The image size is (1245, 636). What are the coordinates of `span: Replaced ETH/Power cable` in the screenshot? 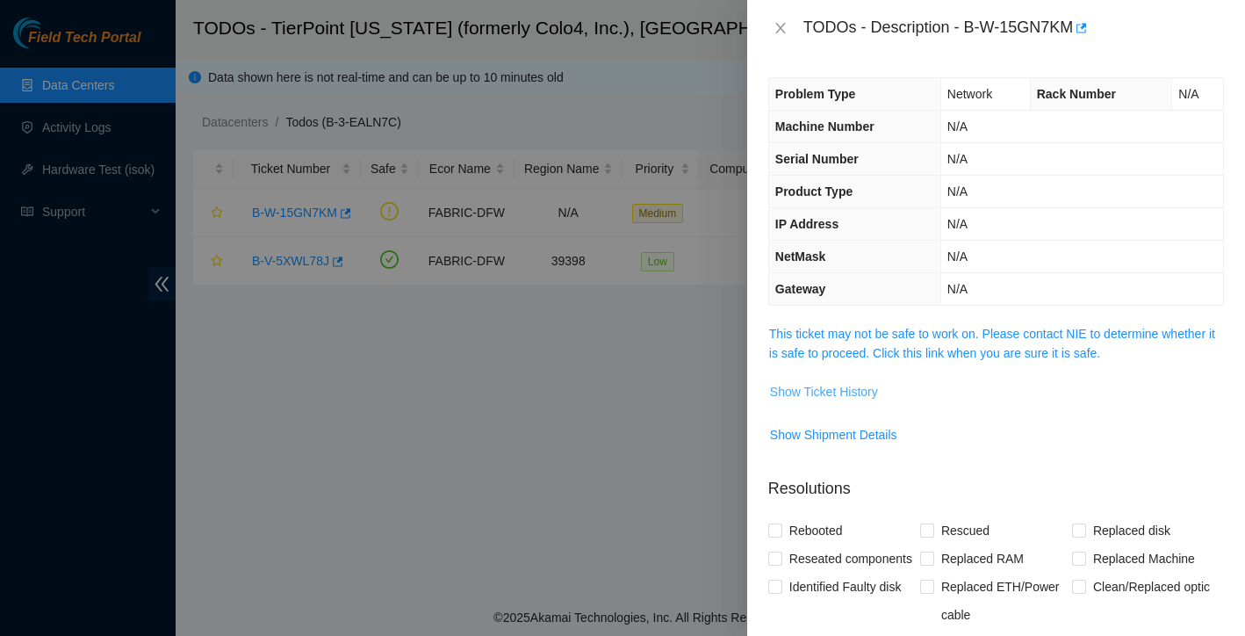 It's located at (1003, 601).